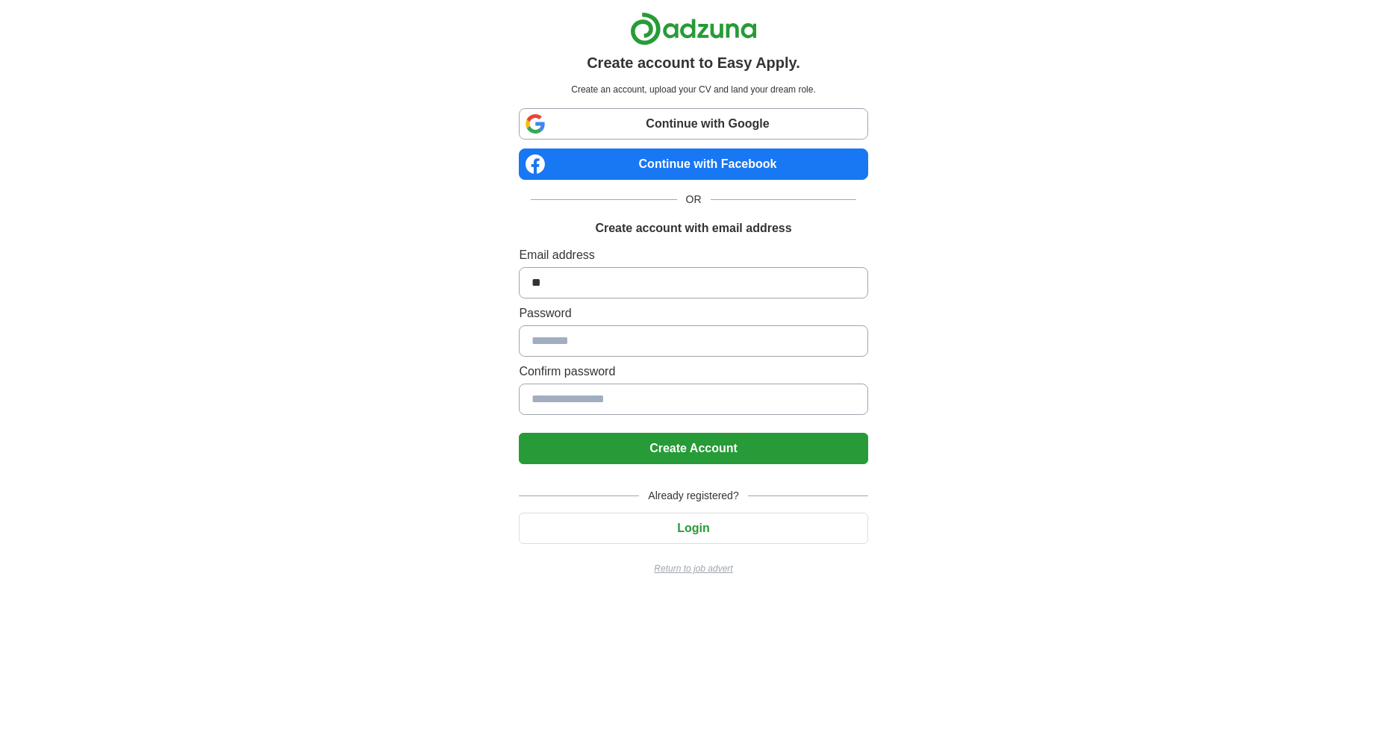 The width and height of the screenshot is (1387, 741). I want to click on label: Email address, so click(693, 255).